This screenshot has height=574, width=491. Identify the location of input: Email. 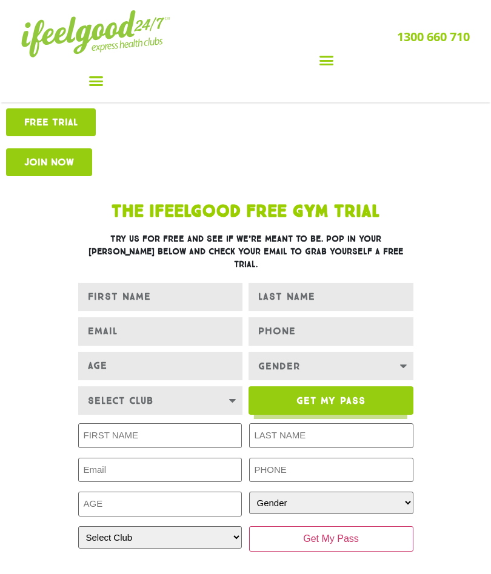
(160, 470).